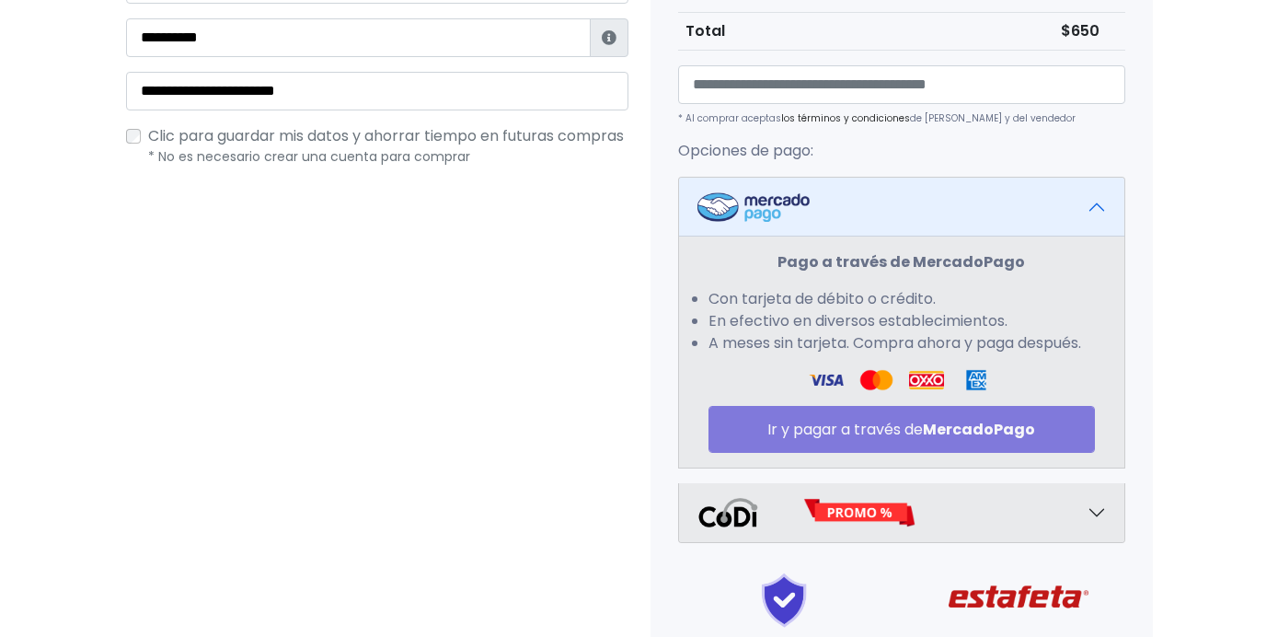 The height and width of the screenshot is (637, 1278). I want to click on a: los términos y condiciones, so click(846, 118).